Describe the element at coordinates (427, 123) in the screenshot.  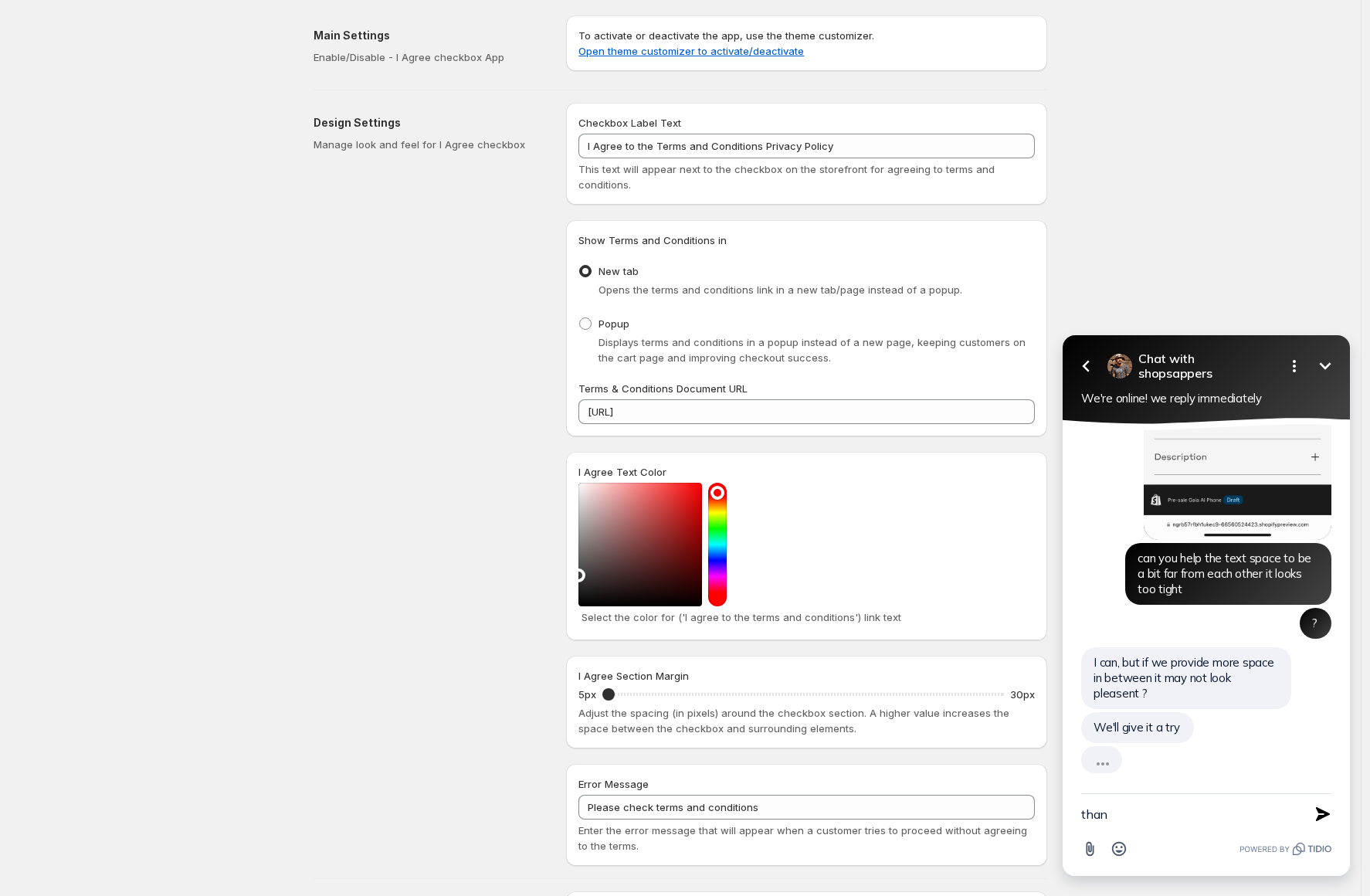
I see `h2: Design Settings` at that location.